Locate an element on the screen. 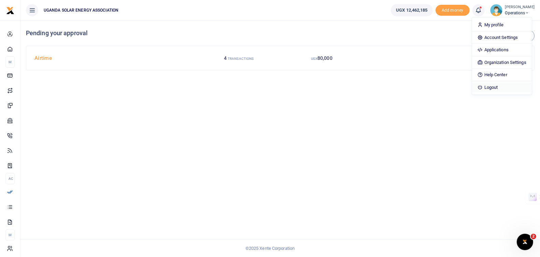 This screenshot has width=540, height=257. li: Wallet ballance is located at coordinates (412, 10).